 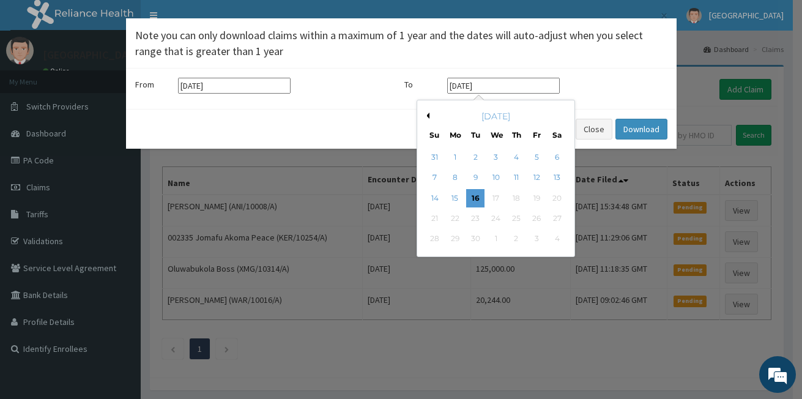 I want to click on div: Not available Sunday, September 21st, 2025, so click(x=435, y=218).